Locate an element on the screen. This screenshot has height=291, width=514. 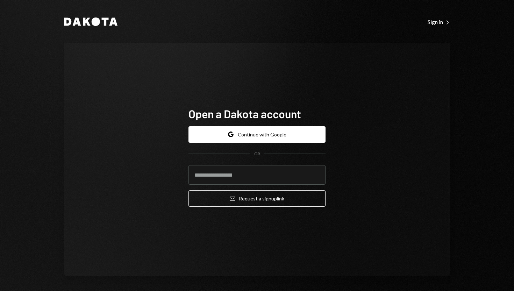
h1: Open a Dakota account is located at coordinates (257, 114).